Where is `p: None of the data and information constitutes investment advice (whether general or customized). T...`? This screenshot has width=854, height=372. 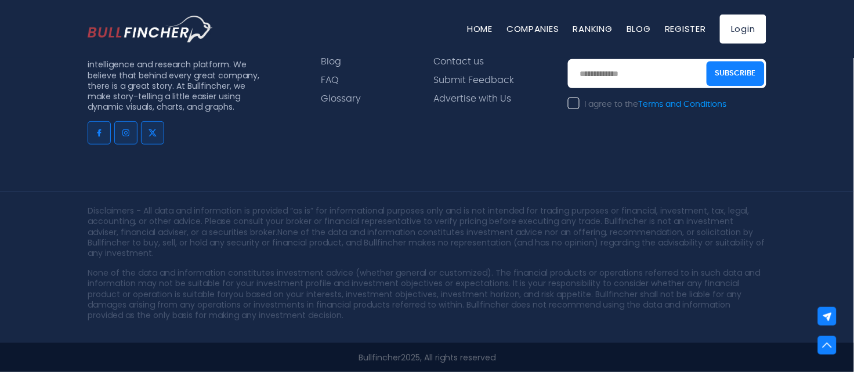 p: None of the data and information constitutes investment advice (whether general or customized). T... is located at coordinates (427, 293).